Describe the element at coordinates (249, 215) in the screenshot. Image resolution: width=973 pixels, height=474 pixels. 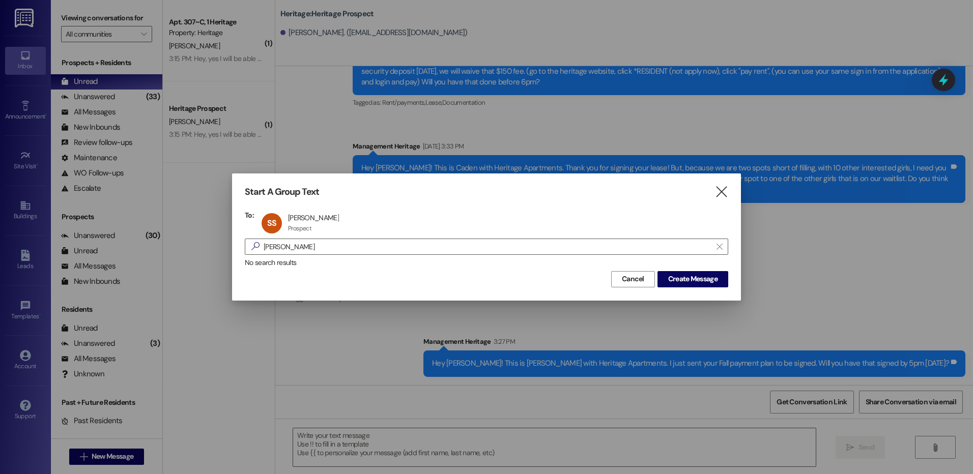
I see `h3: To:` at that location.